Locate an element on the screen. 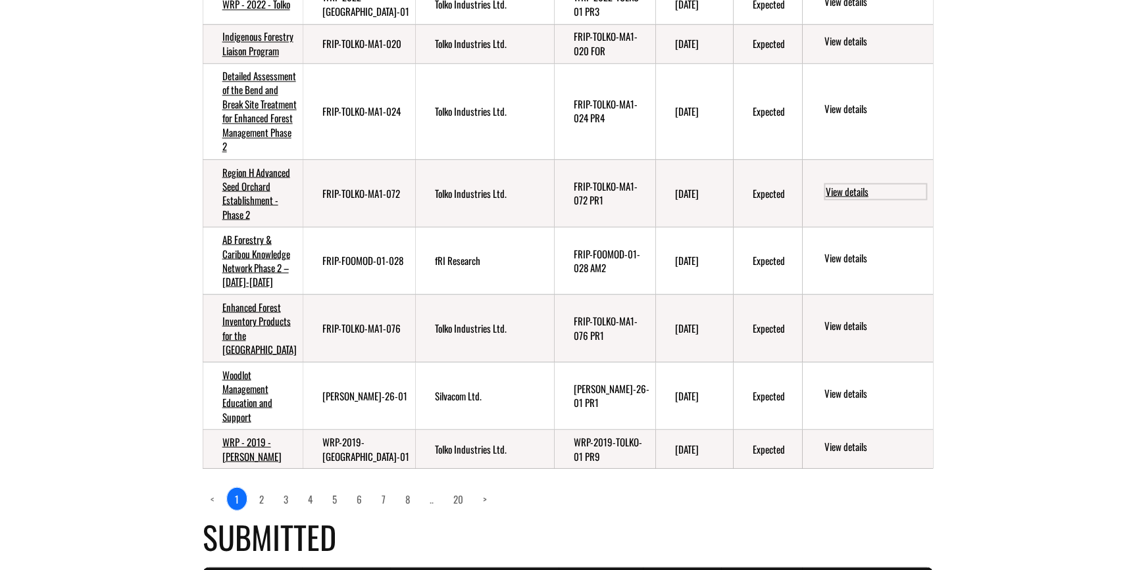 Image resolution: width=1135 pixels, height=570 pixels. a: Detailed Assessment of the Bend and Break Site Treatment for Enhanced Forest Management Phase 2 is located at coordinates (259, 111).